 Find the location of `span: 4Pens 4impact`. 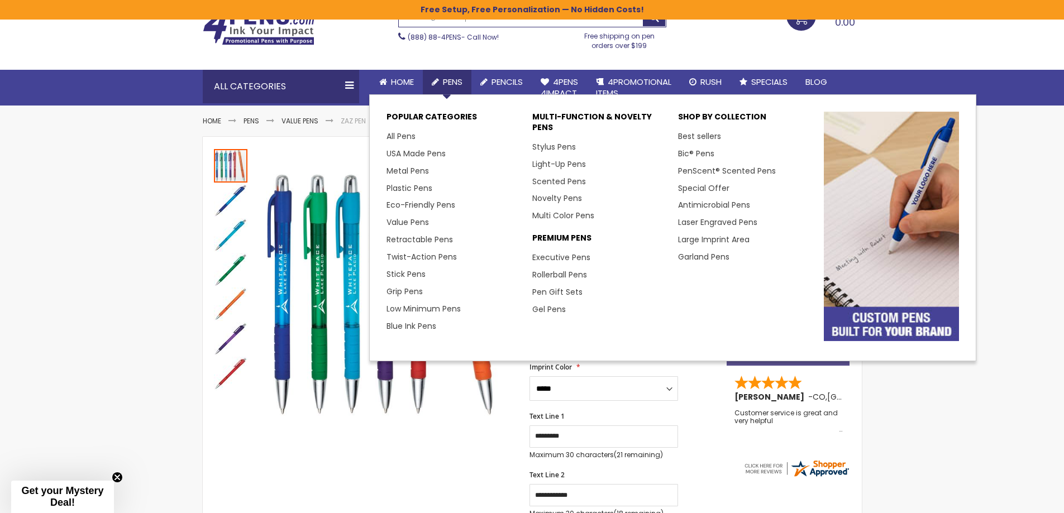

span: 4Pens 4impact is located at coordinates (559, 87).